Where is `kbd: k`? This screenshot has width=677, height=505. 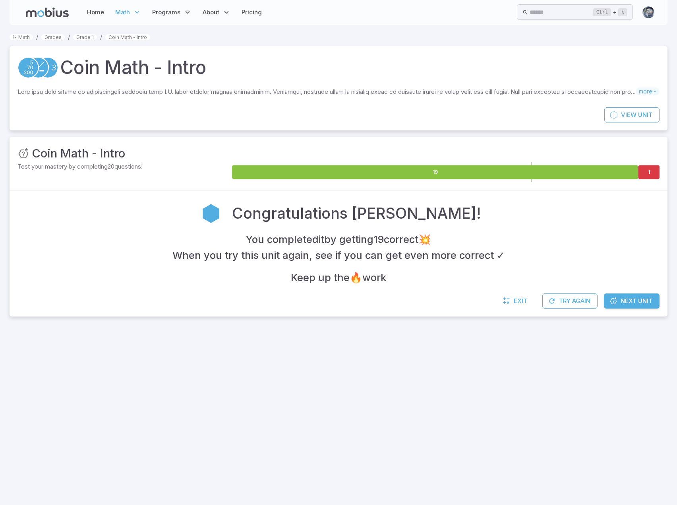
kbd: k is located at coordinates (622, 12).